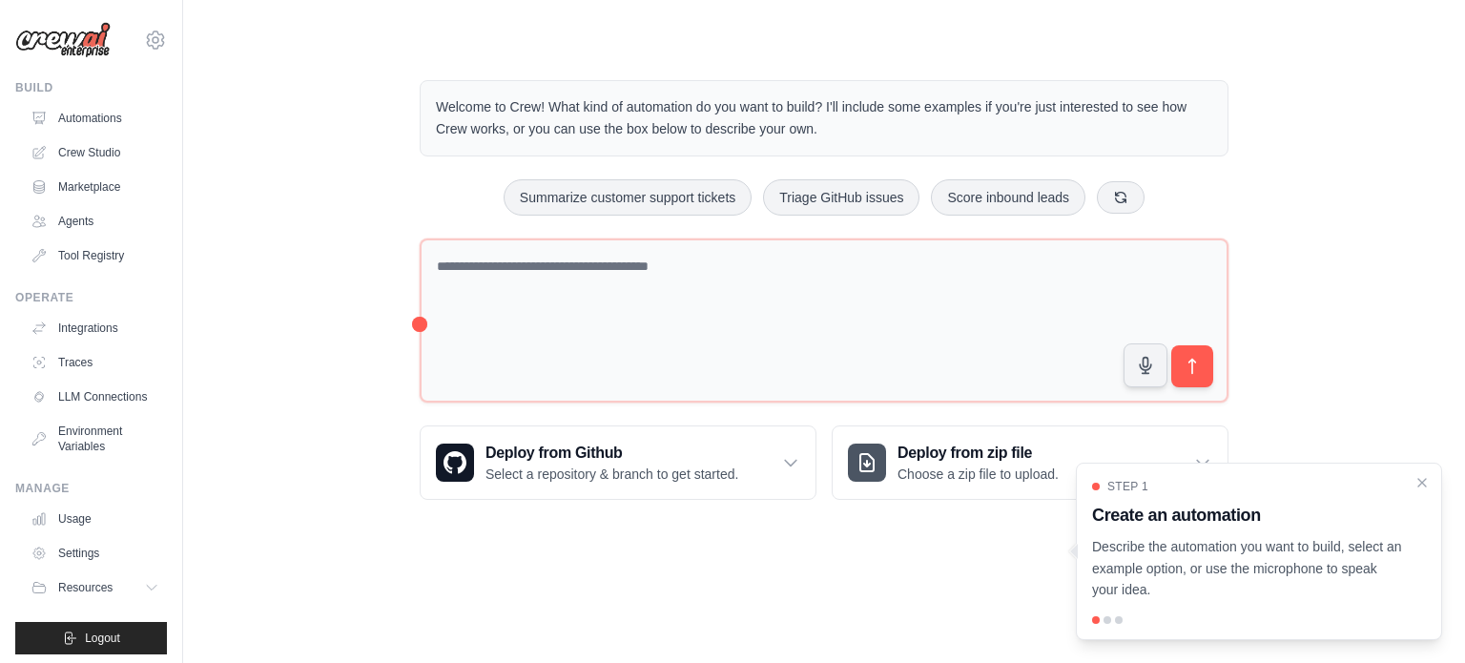  Describe the element at coordinates (94, 553) in the screenshot. I see `a: Settings` at that location.